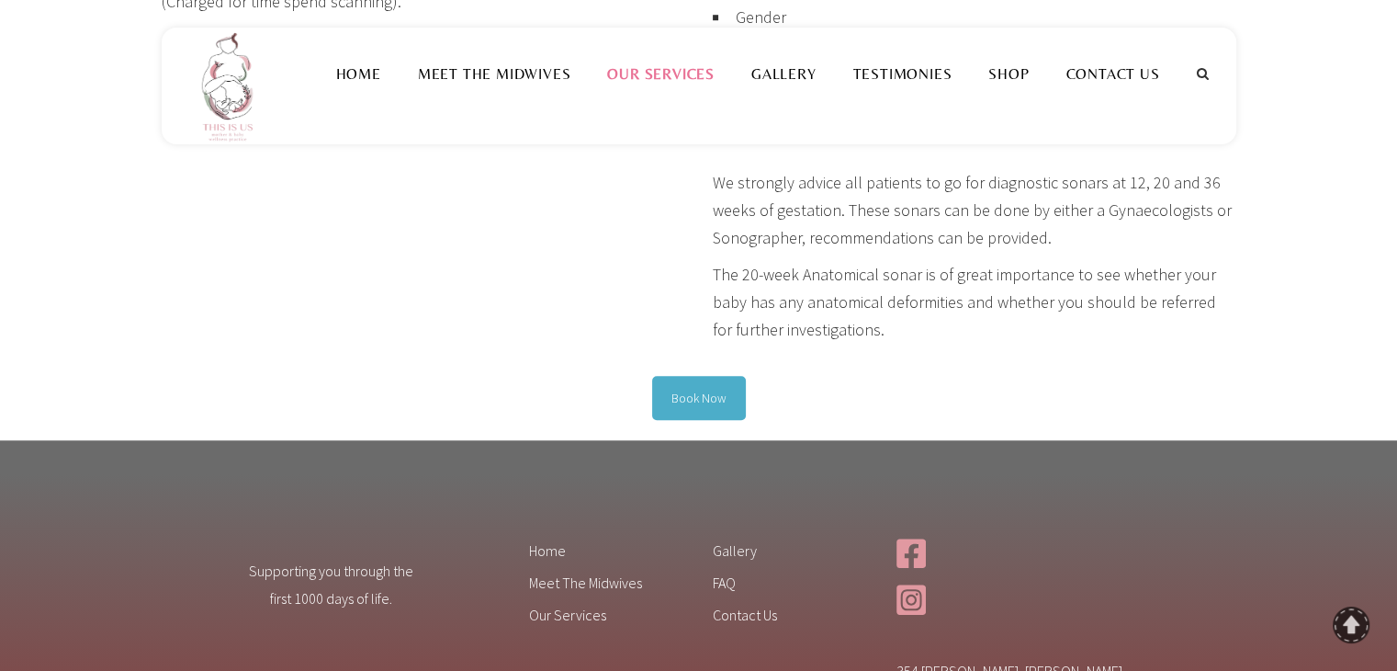  What do you see at coordinates (975, 22) in the screenshot?
I see `li: Gender` at bounding box center [975, 22].